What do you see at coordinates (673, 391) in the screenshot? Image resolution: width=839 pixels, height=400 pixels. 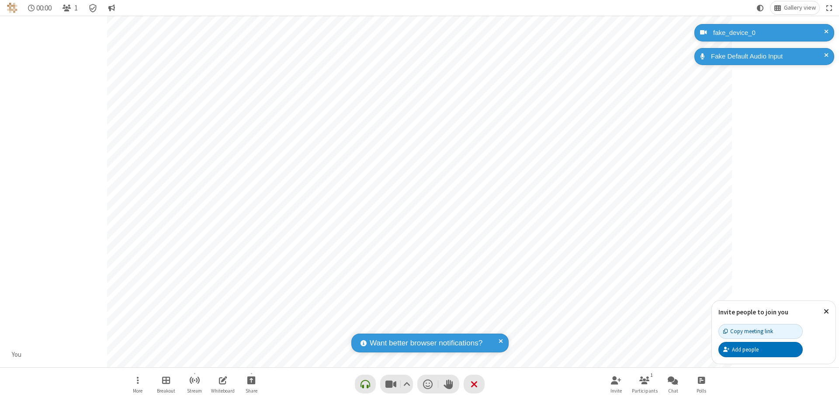 I see `span: Chat` at bounding box center [673, 391].